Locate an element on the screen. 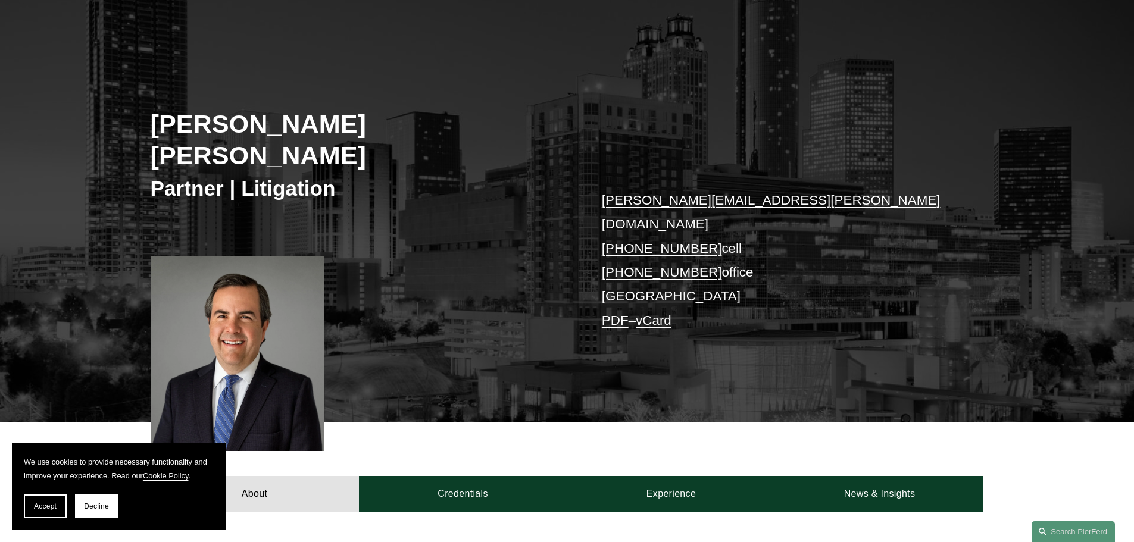 The width and height of the screenshot is (1134, 542). section: Cookie banner is located at coordinates (119, 487).